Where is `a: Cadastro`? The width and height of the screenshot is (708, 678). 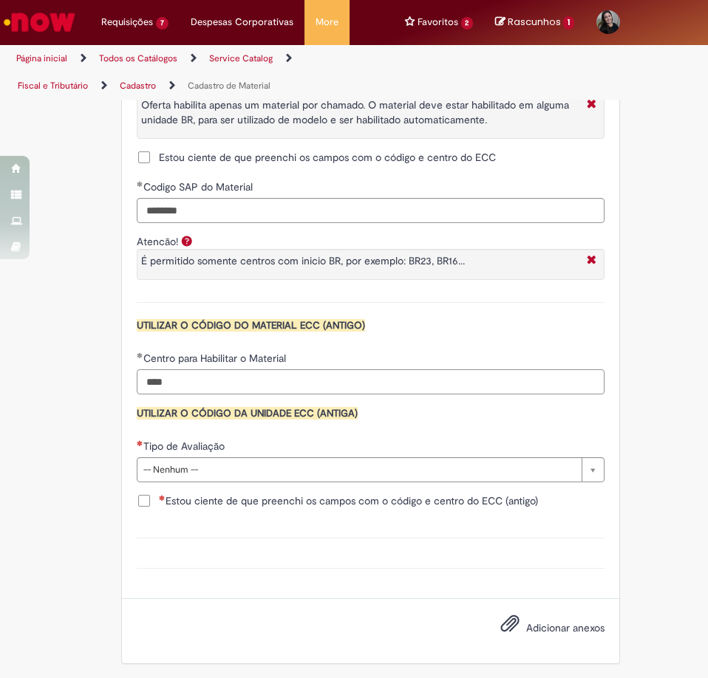 a: Cadastro is located at coordinates (137, 86).